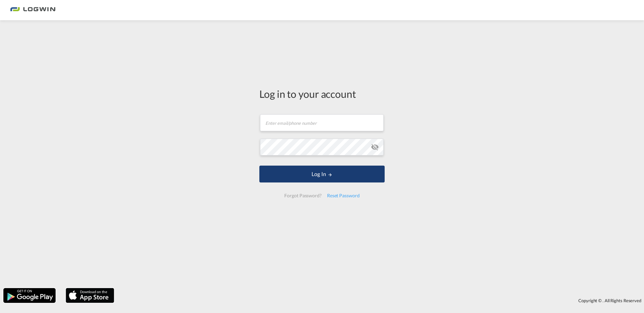 This screenshot has height=313, width=644. What do you see at coordinates (29, 295) in the screenshot?
I see `img: google.png` at bounding box center [29, 295].